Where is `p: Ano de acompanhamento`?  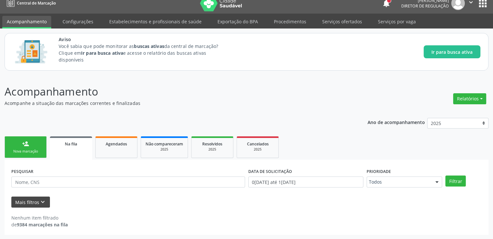 p: Ano de acompanhamento is located at coordinates (396, 122).